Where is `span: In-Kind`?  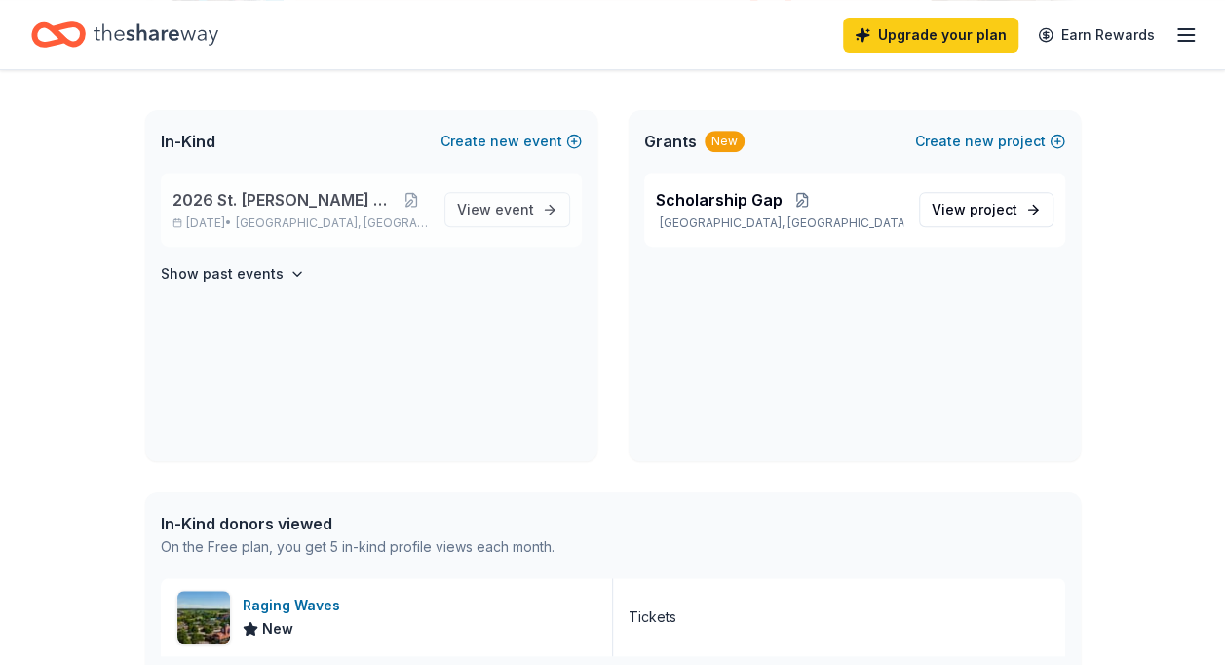
span: In-Kind is located at coordinates (188, 141).